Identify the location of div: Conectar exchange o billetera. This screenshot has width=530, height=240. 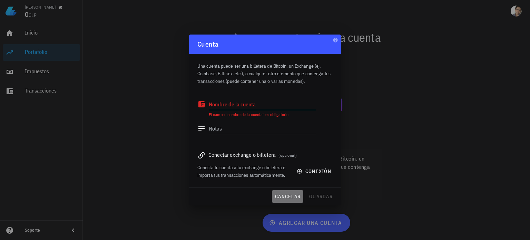
(265, 155).